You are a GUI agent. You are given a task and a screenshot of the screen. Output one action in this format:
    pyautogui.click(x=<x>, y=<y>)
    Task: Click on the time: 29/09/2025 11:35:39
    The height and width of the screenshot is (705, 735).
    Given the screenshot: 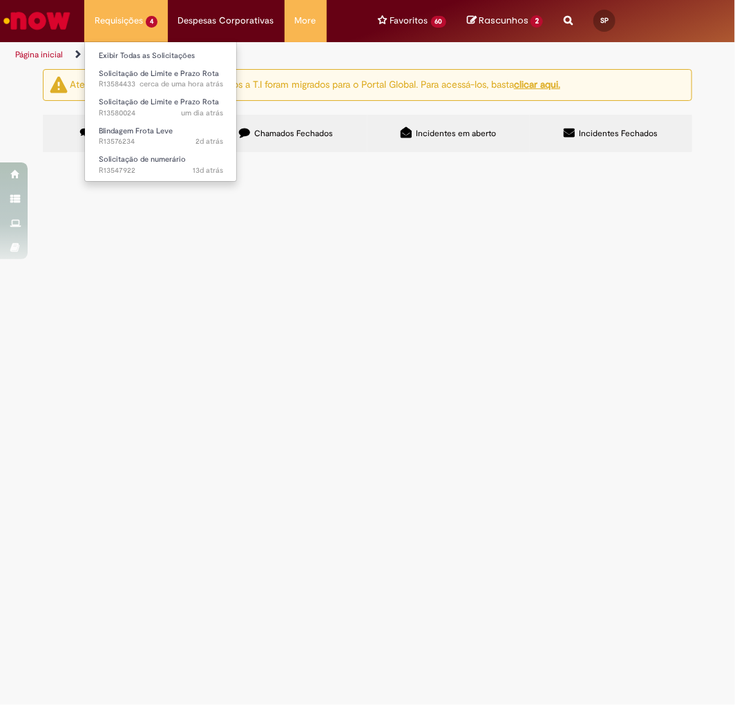 What is the action you would take?
    pyautogui.click(x=209, y=141)
    